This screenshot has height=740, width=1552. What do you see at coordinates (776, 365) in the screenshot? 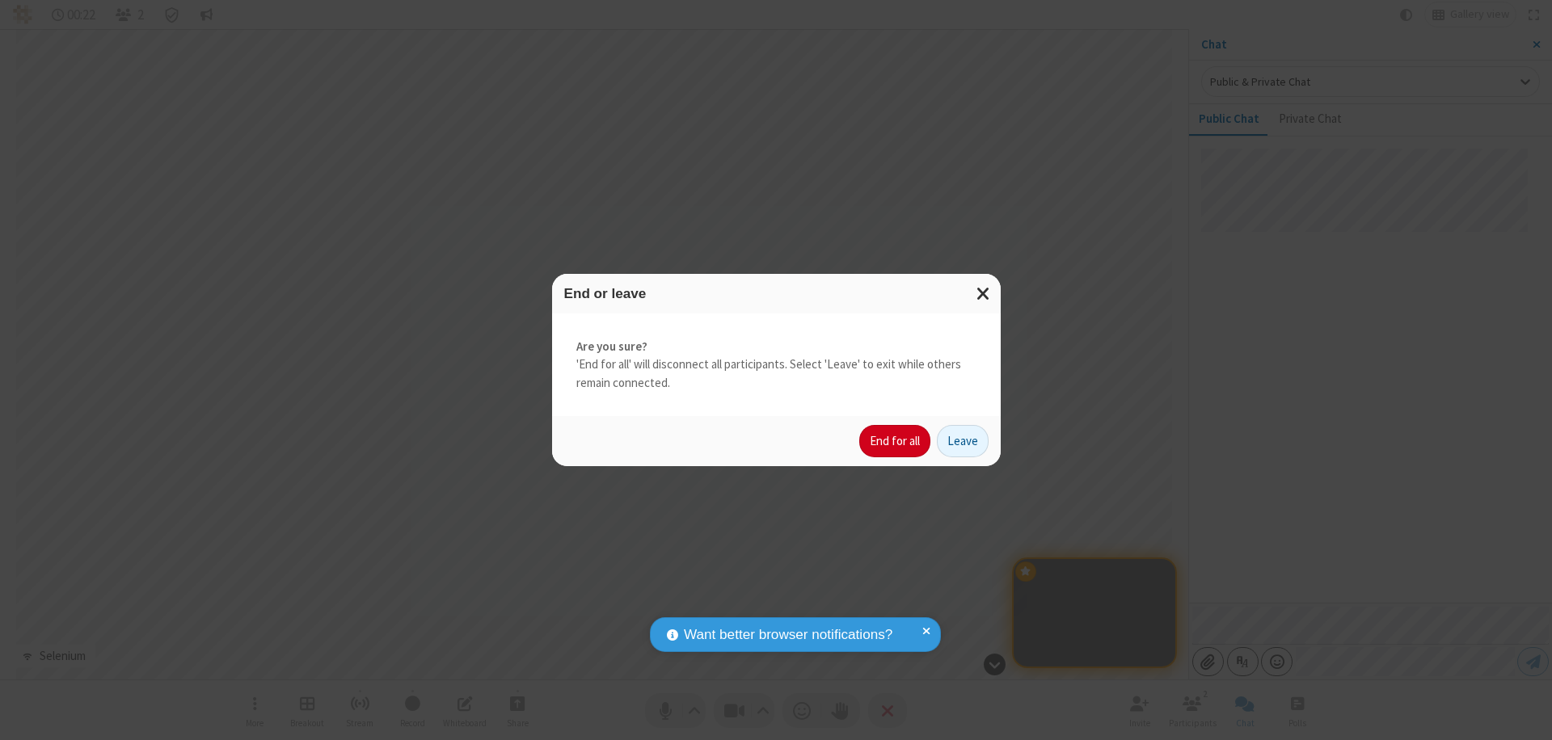
I see `div: 'End for all' will disconnect all participants. Select 'Leave' to exit while others remain connec...` at bounding box center [776, 365].